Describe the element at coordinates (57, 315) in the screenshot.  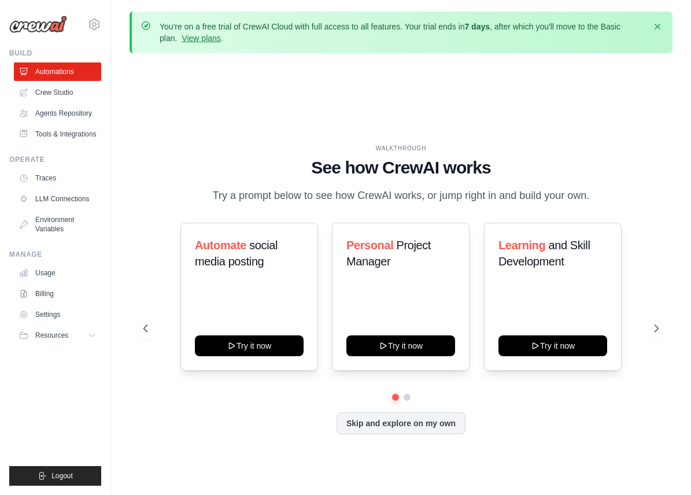
I see `a: Settings` at that location.